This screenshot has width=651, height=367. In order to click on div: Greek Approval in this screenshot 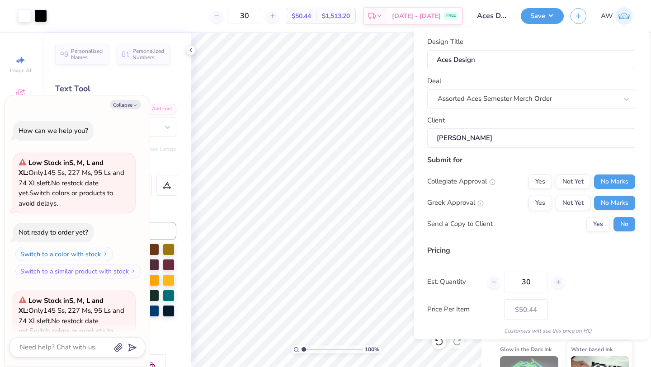, I will do `click(455, 202)`.